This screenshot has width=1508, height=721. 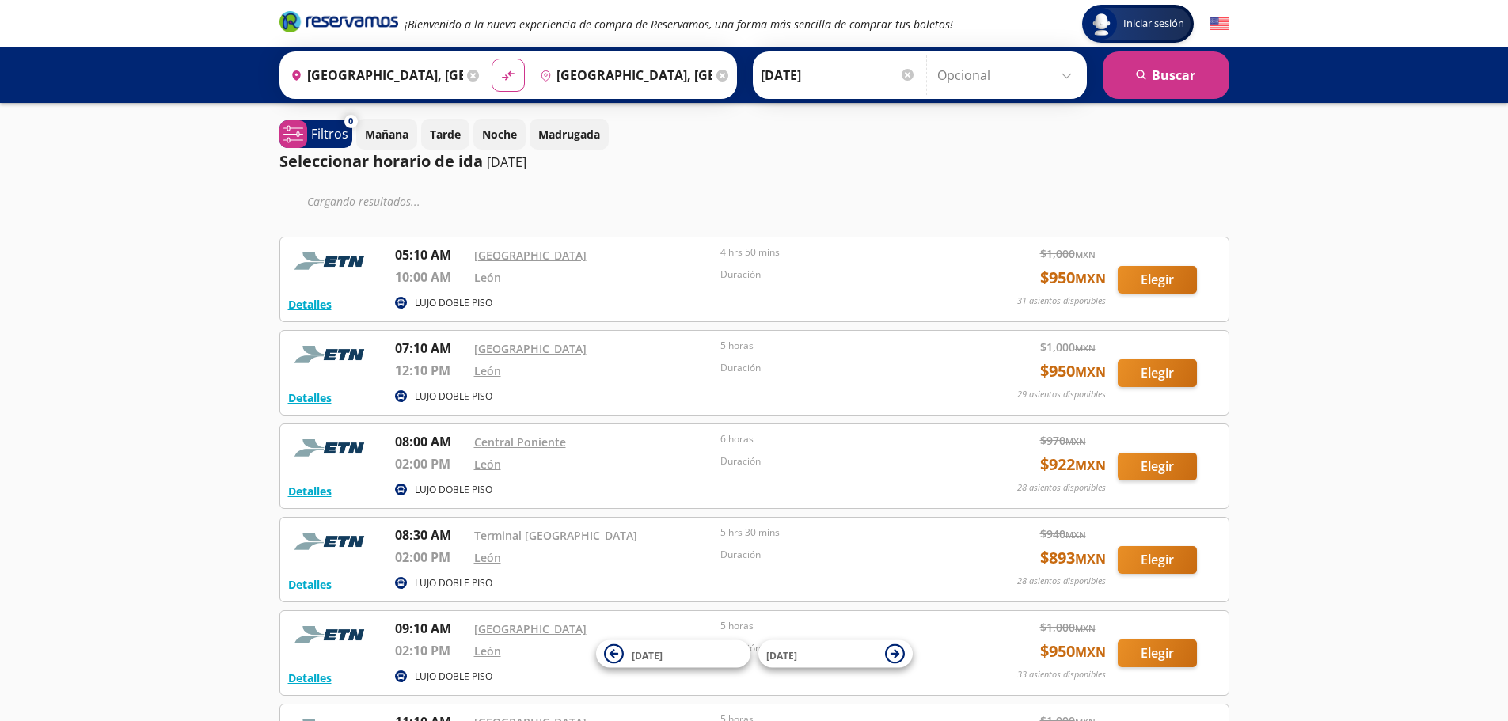 What do you see at coordinates (339, 21) in the screenshot?
I see `i: Brand Logo` at bounding box center [339, 21].